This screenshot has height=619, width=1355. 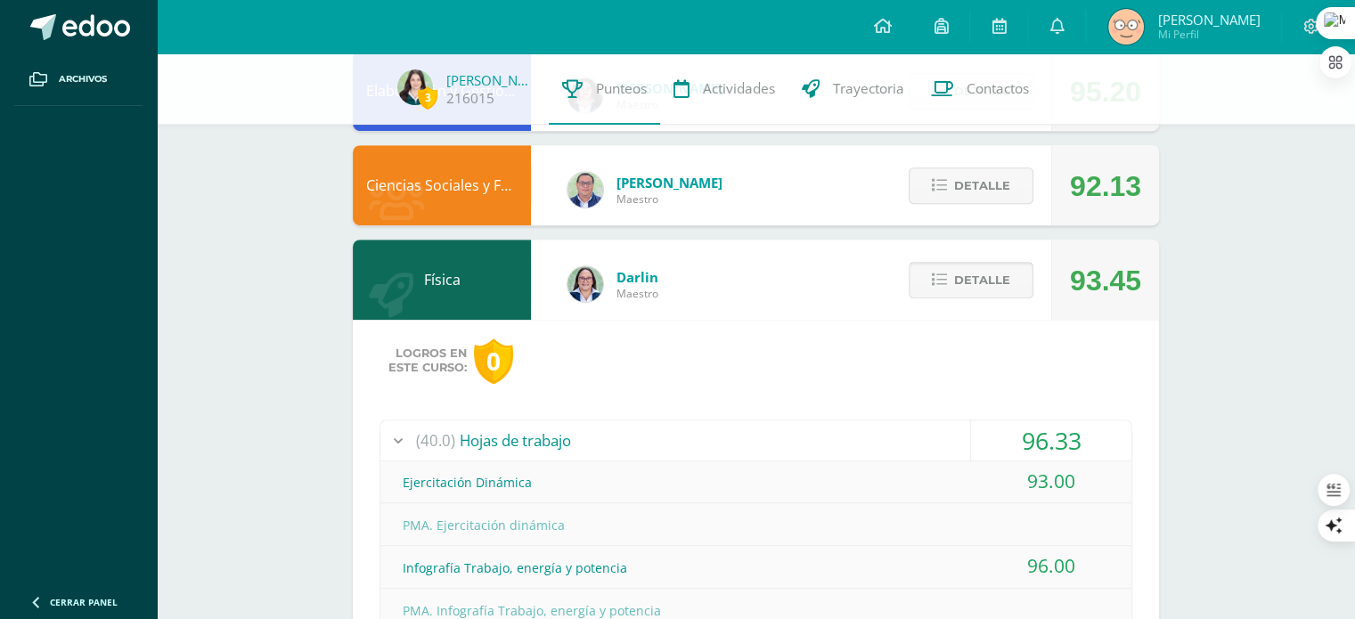 What do you see at coordinates (415, 87) in the screenshot?
I see `img: a8c8a8afd4935d5c74b7f82ac1e75ad7.png` at bounding box center [415, 87].